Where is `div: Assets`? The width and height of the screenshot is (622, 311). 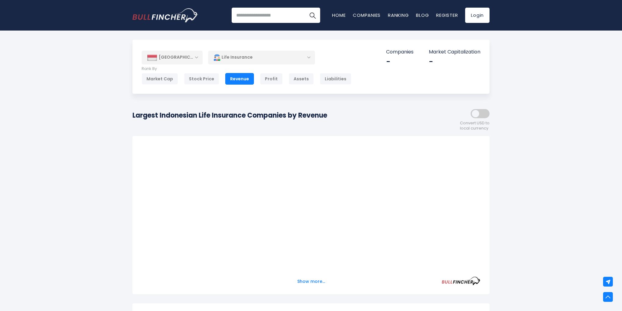
div: Assets is located at coordinates (301, 79).